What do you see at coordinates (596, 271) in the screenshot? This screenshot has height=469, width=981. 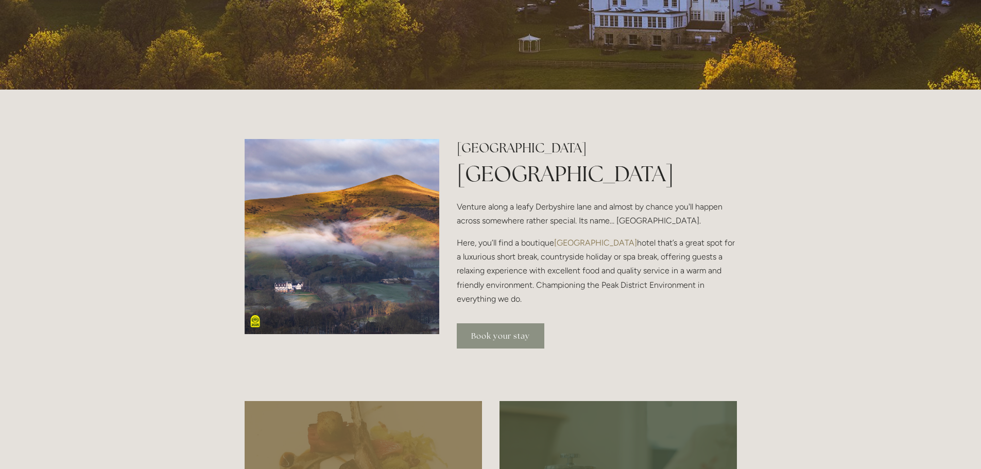 I see `p: Here, you’ll find a boutique hotel that’s a great spot for a luxurious short break, countryside h...` at bounding box center [596, 271].